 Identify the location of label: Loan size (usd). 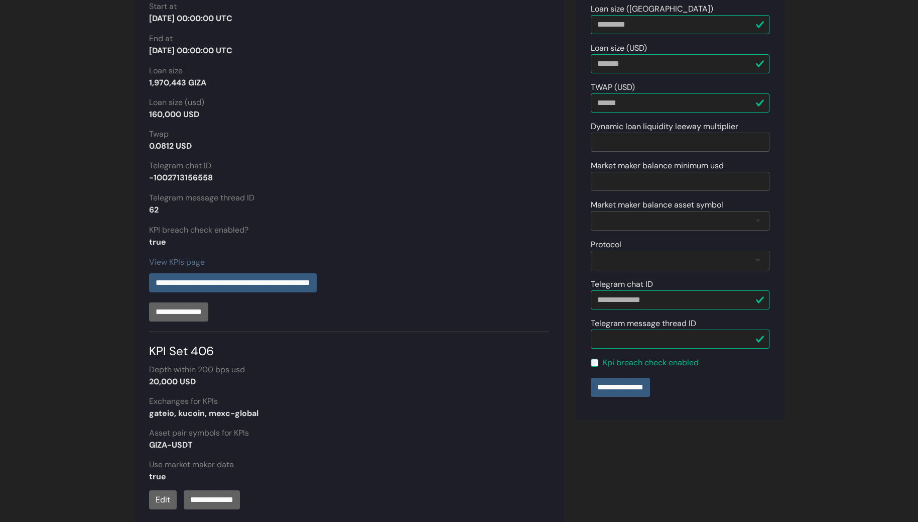
(177, 102).